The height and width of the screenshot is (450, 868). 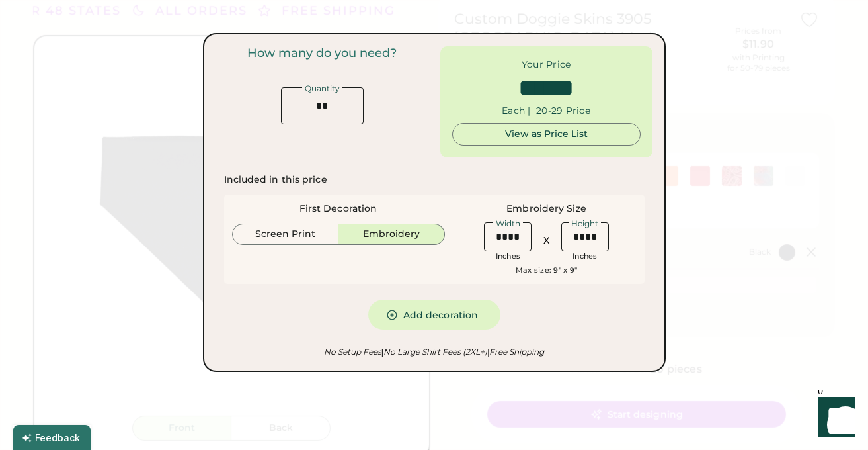 I want to click on div: Quantity, so click(x=322, y=89).